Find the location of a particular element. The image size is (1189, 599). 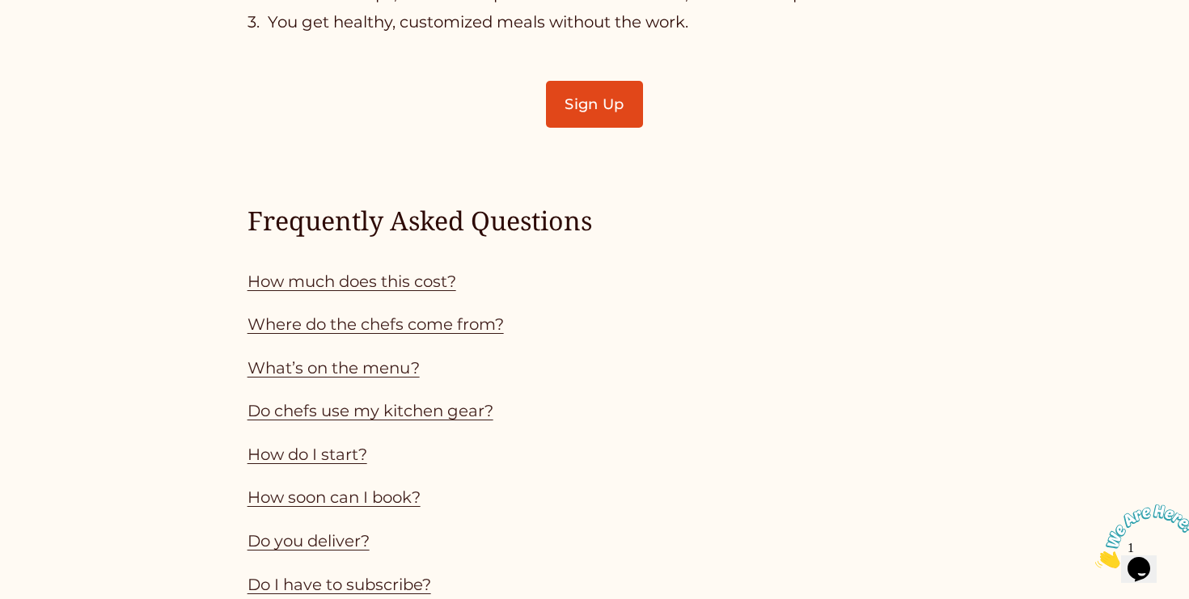

a: How do I start? is located at coordinates (307, 455).